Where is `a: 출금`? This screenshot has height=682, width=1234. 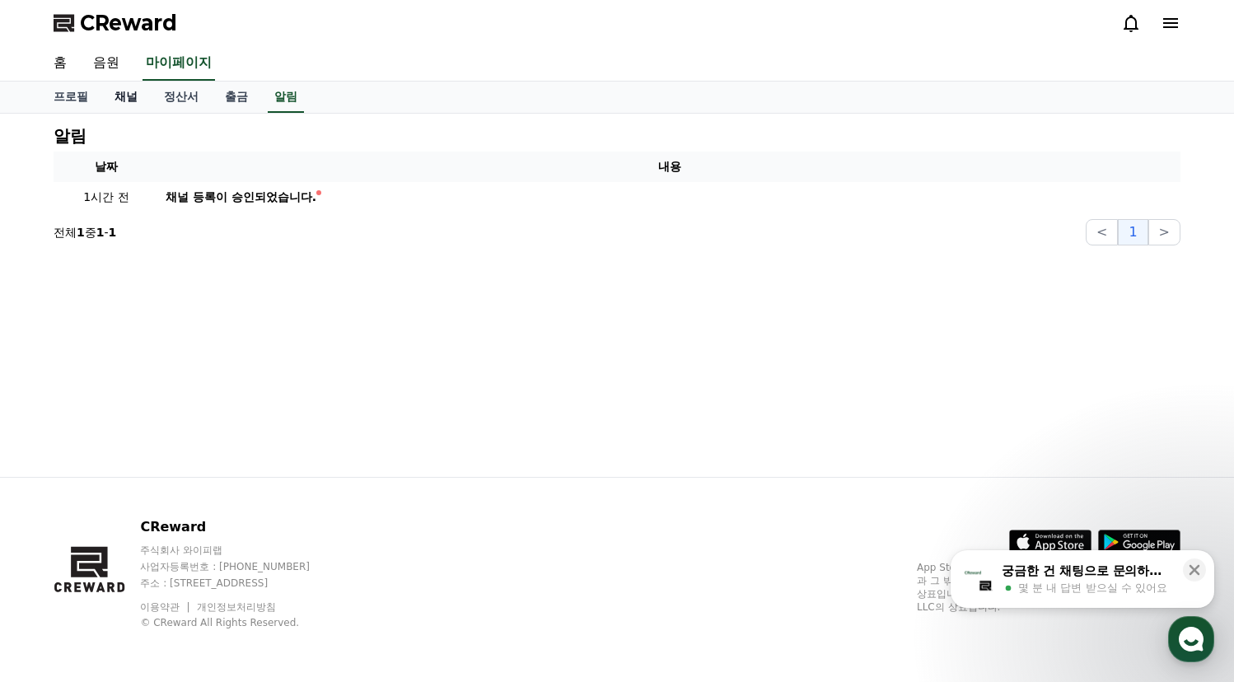 a: 출금 is located at coordinates (236, 97).